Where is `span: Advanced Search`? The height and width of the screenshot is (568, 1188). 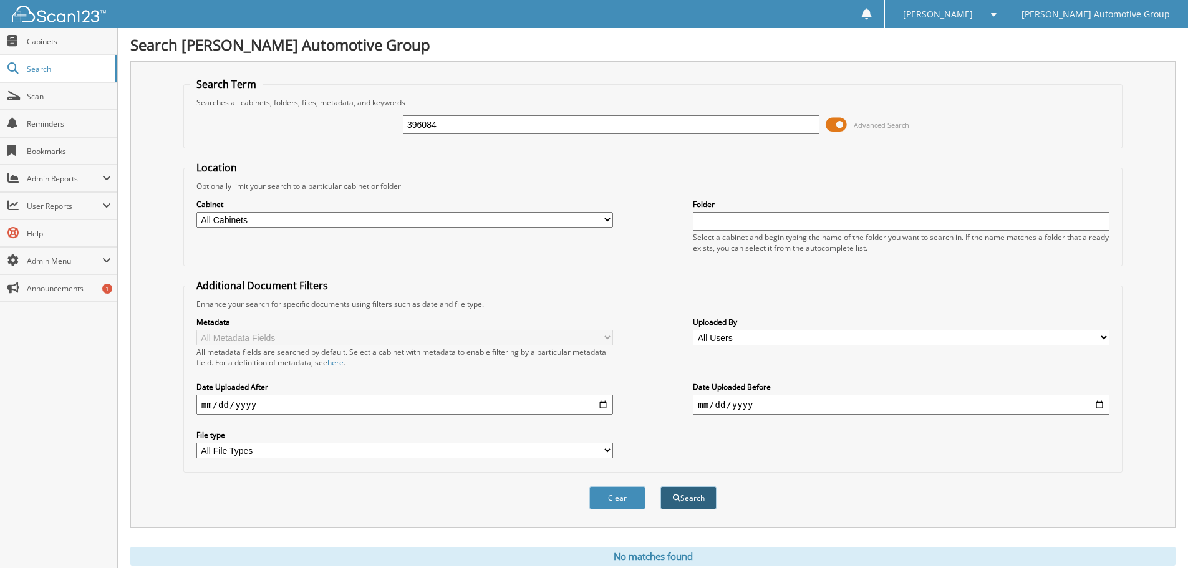
span: Advanced Search is located at coordinates (881, 125).